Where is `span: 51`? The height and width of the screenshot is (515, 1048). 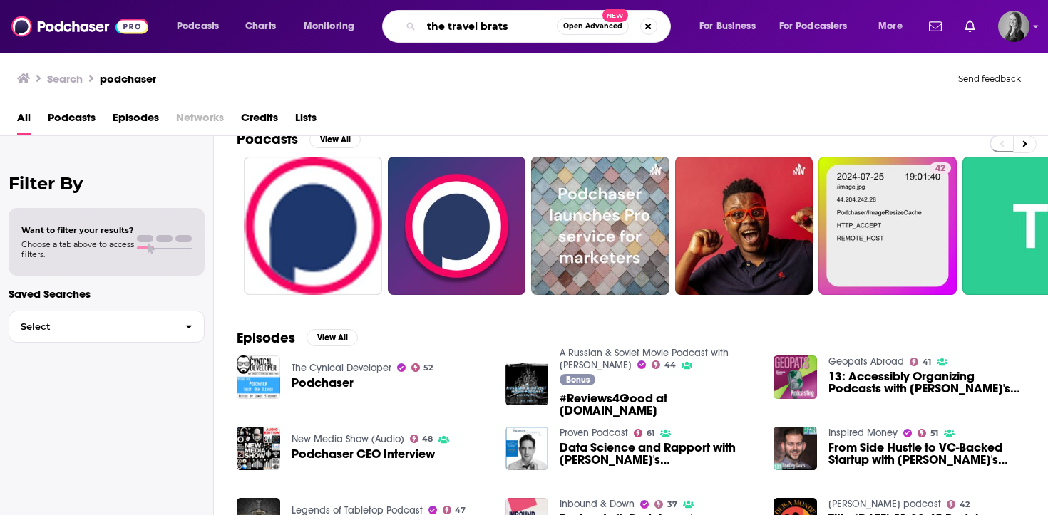 span: 51 is located at coordinates (934, 433).